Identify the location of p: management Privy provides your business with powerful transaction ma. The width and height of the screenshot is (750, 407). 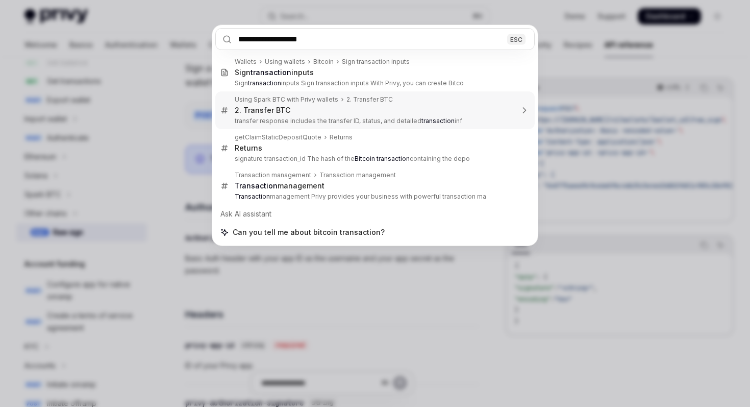
(374, 197).